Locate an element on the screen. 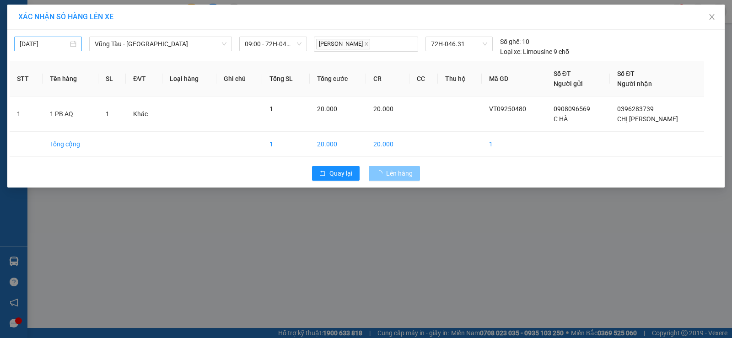 The width and height of the screenshot is (732, 338). button: Lên hàng is located at coordinates (394, 173).